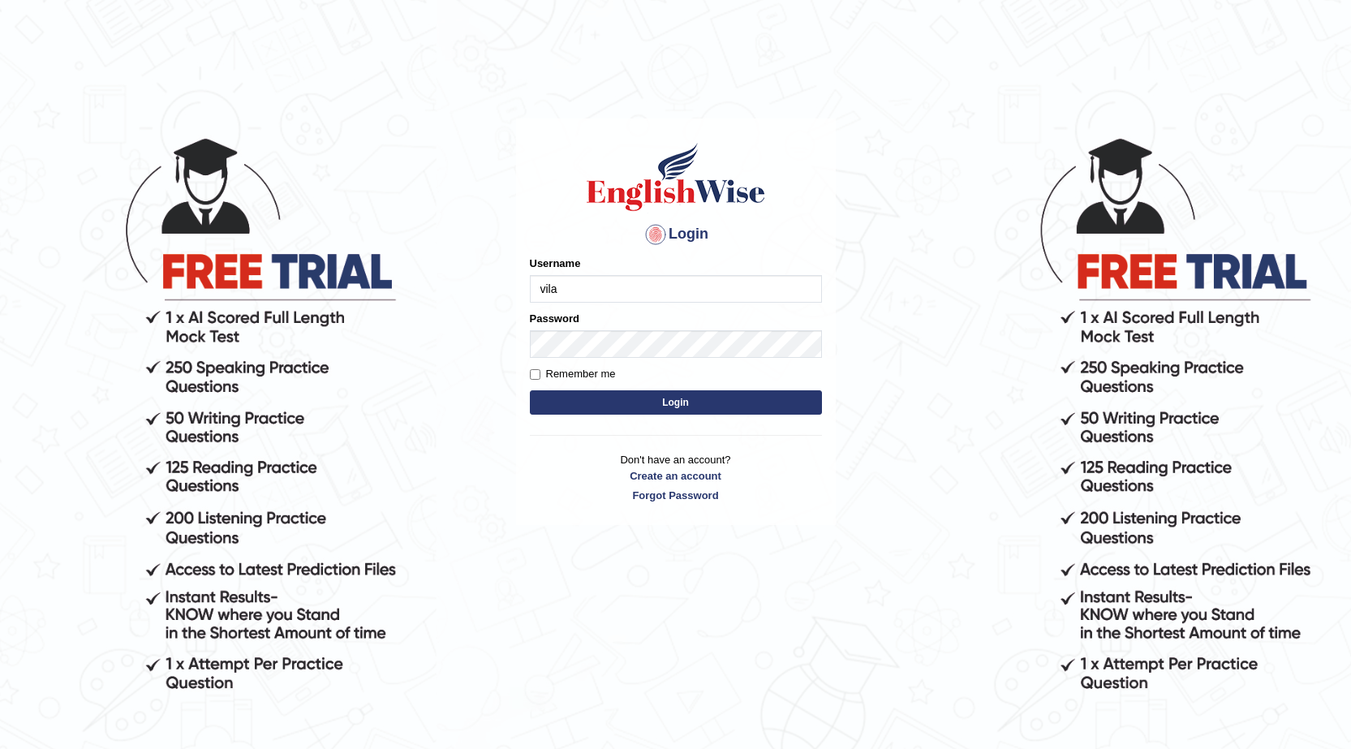  Describe the element at coordinates (676, 495) in the screenshot. I see `a: Forgot Password` at that location.